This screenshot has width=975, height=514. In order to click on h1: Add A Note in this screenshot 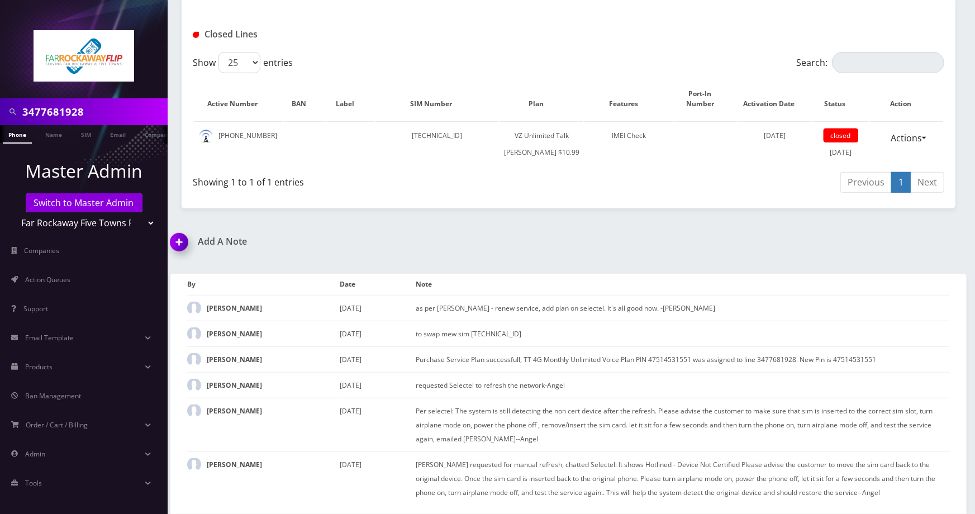, I will do `click(365, 241)`.